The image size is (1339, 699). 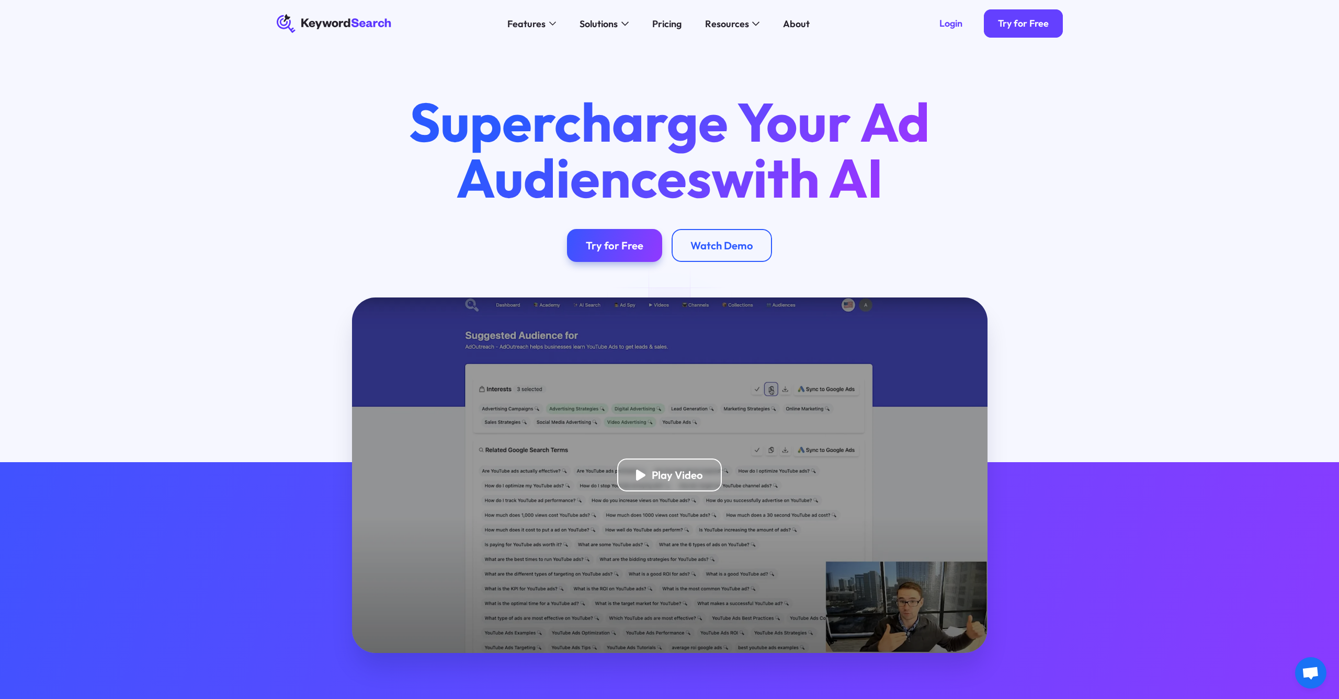 What do you see at coordinates (951, 24) in the screenshot?
I see `div: Login` at bounding box center [951, 24].